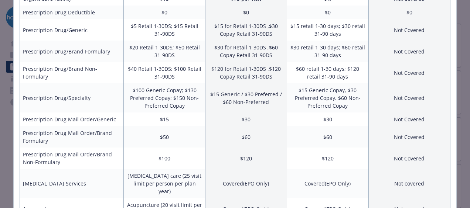 The width and height of the screenshot is (470, 208). What do you see at coordinates (164, 51) in the screenshot?
I see `td: $20 Retail 1-30DS; $50 Retail 31-90DS` at bounding box center [164, 51].